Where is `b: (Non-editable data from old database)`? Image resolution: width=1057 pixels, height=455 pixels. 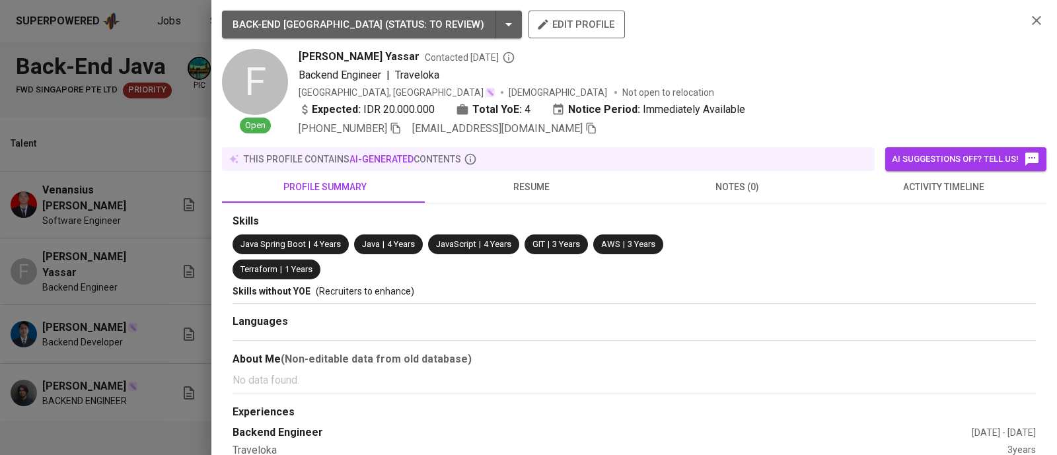 b: (Non-editable data from old database) is located at coordinates (376, 359).